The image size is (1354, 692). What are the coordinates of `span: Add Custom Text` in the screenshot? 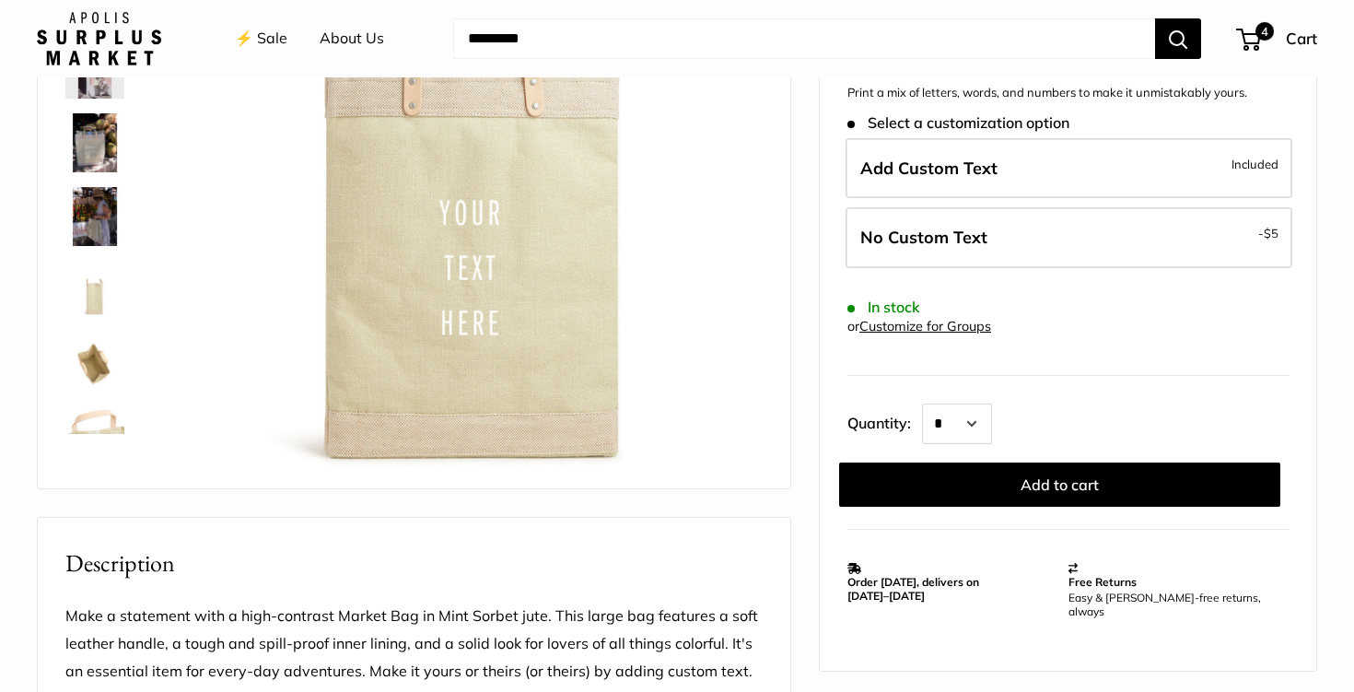 It's located at (929, 168).